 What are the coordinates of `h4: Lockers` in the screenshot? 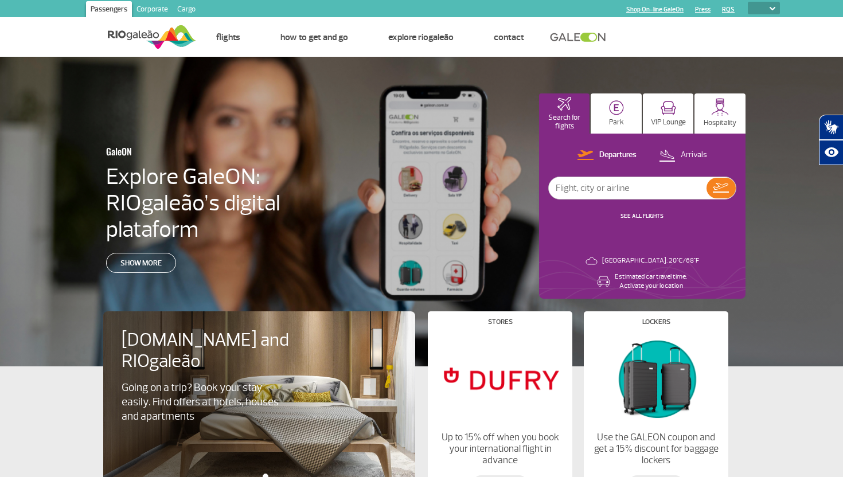 It's located at (656, 322).